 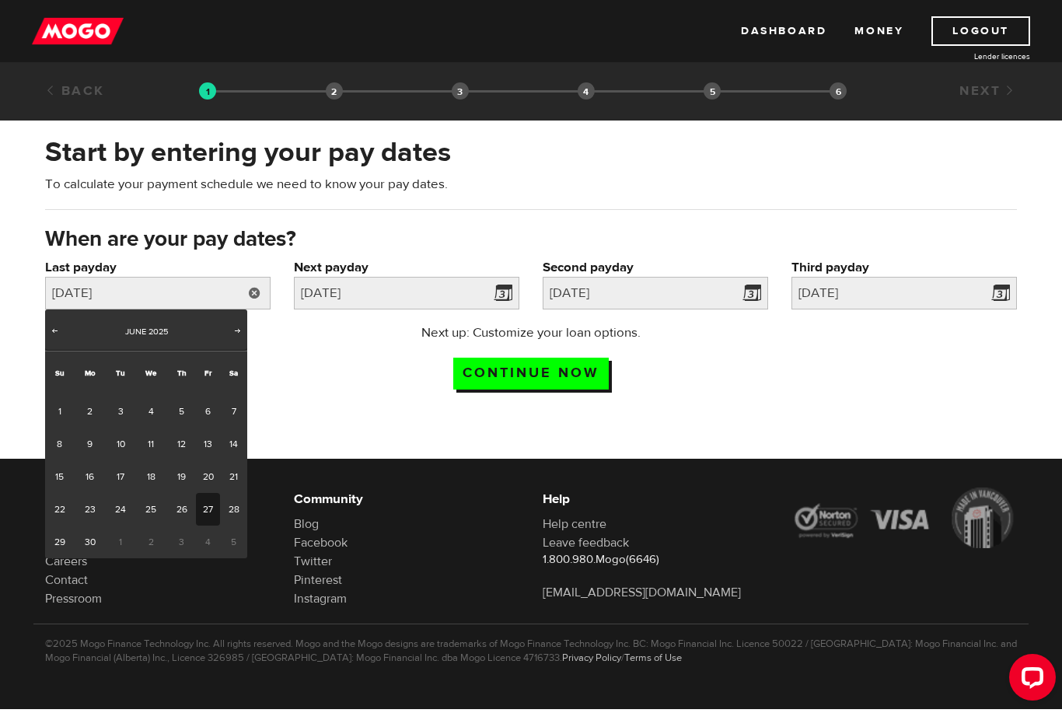 I want to click on span: Sunday, so click(x=60, y=373).